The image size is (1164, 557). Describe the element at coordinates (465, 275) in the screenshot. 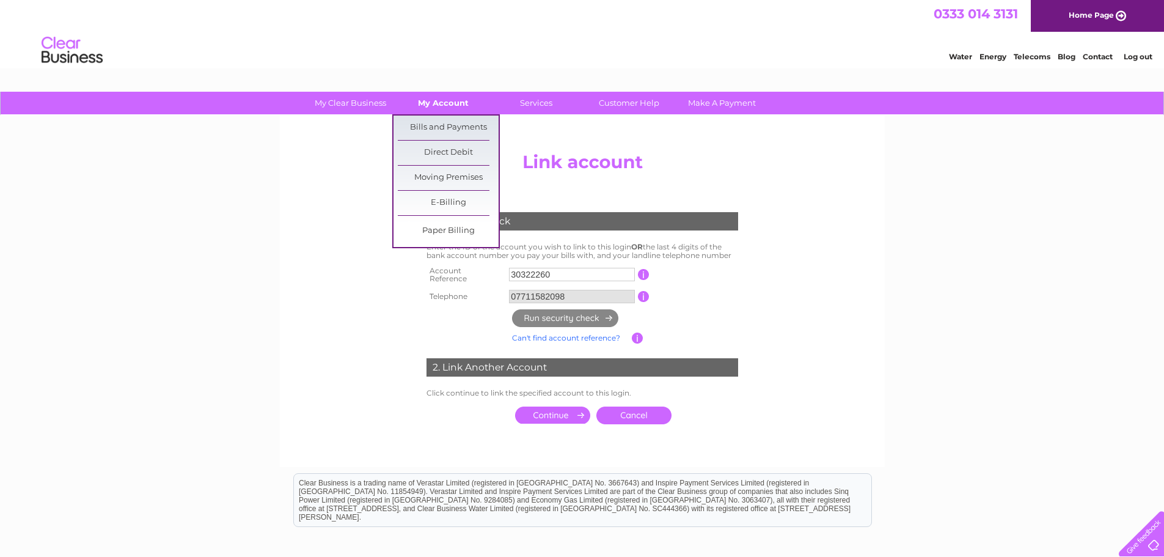

I see `th: Account Reference` at that location.